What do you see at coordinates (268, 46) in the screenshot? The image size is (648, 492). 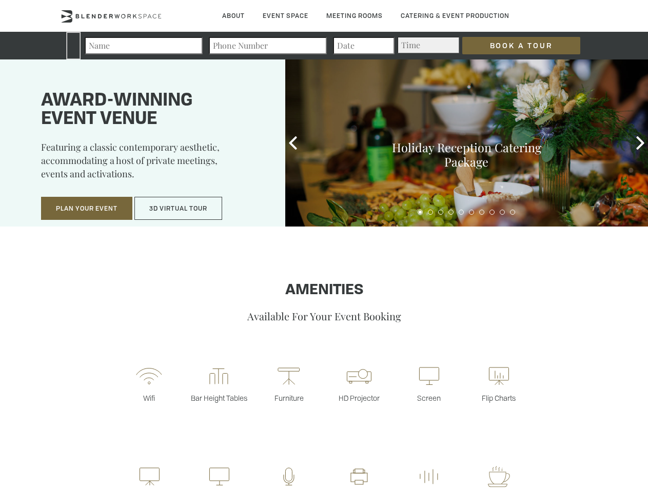 I see `input: Phone Number` at bounding box center [268, 46].